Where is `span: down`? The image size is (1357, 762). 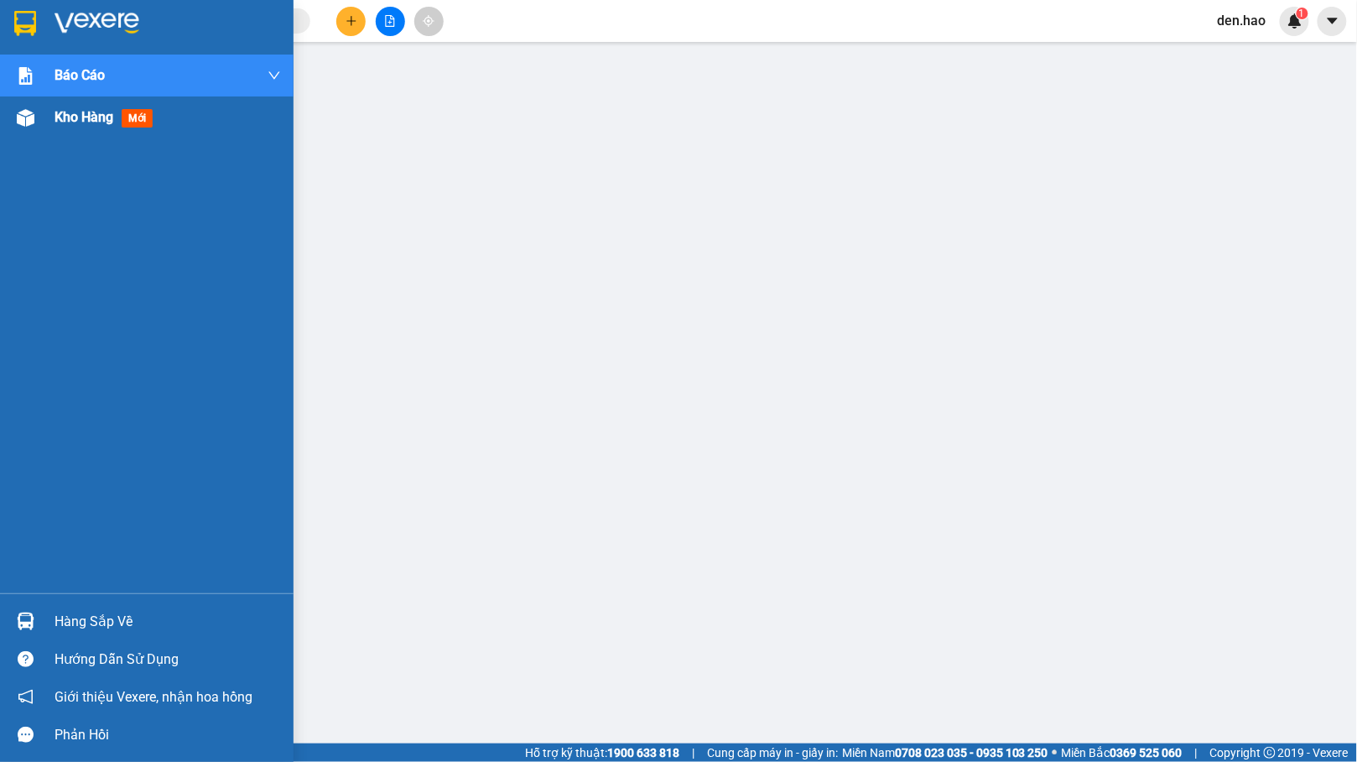
span: down is located at coordinates (274, 75).